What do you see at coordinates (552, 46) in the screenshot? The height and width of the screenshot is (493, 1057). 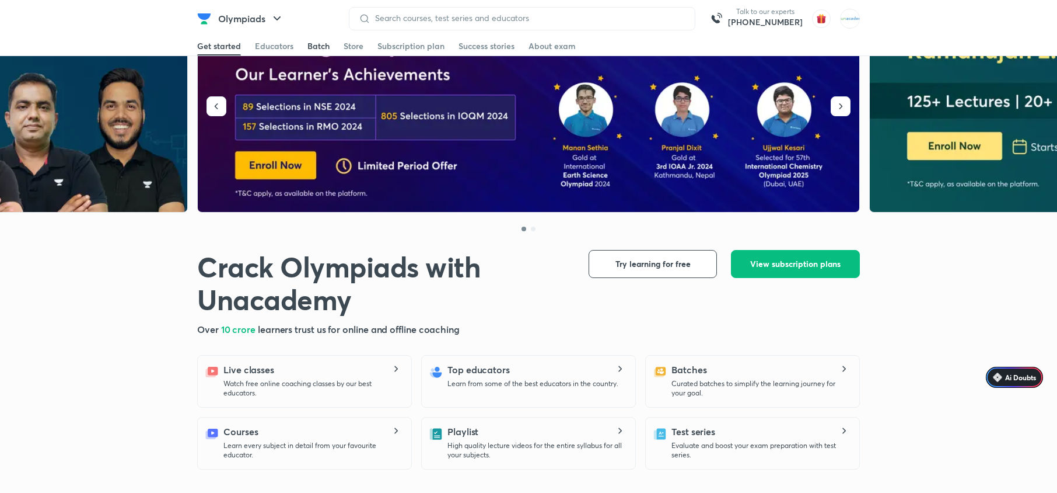 I see `a: About exam` at bounding box center [552, 46].